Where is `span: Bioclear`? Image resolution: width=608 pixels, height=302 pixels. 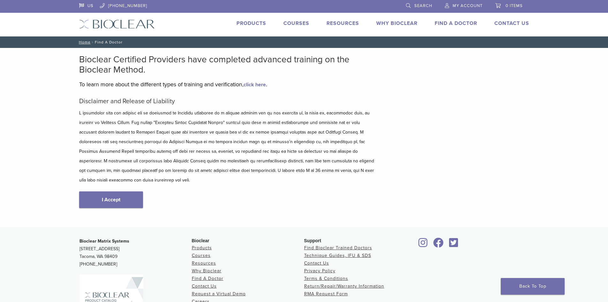
span: Bioclear is located at coordinates (201, 240).